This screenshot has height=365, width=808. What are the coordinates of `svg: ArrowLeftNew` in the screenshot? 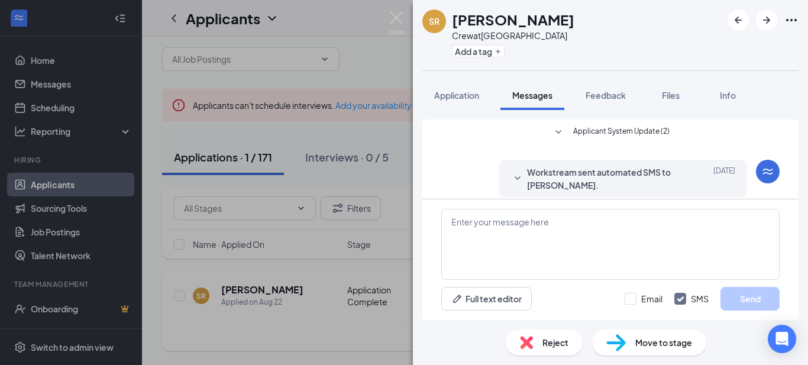 It's located at (739, 20).